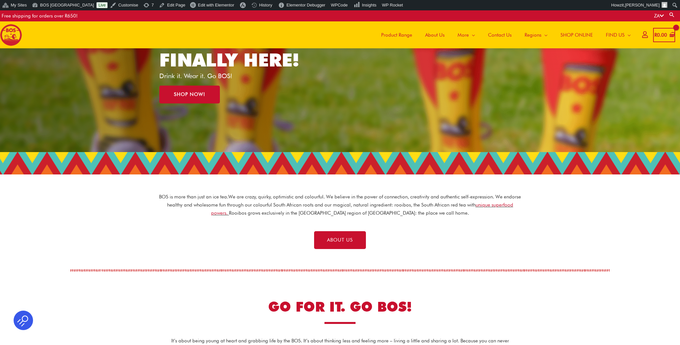 The image size is (680, 345). I want to click on bdi: 0.00, so click(661, 35).